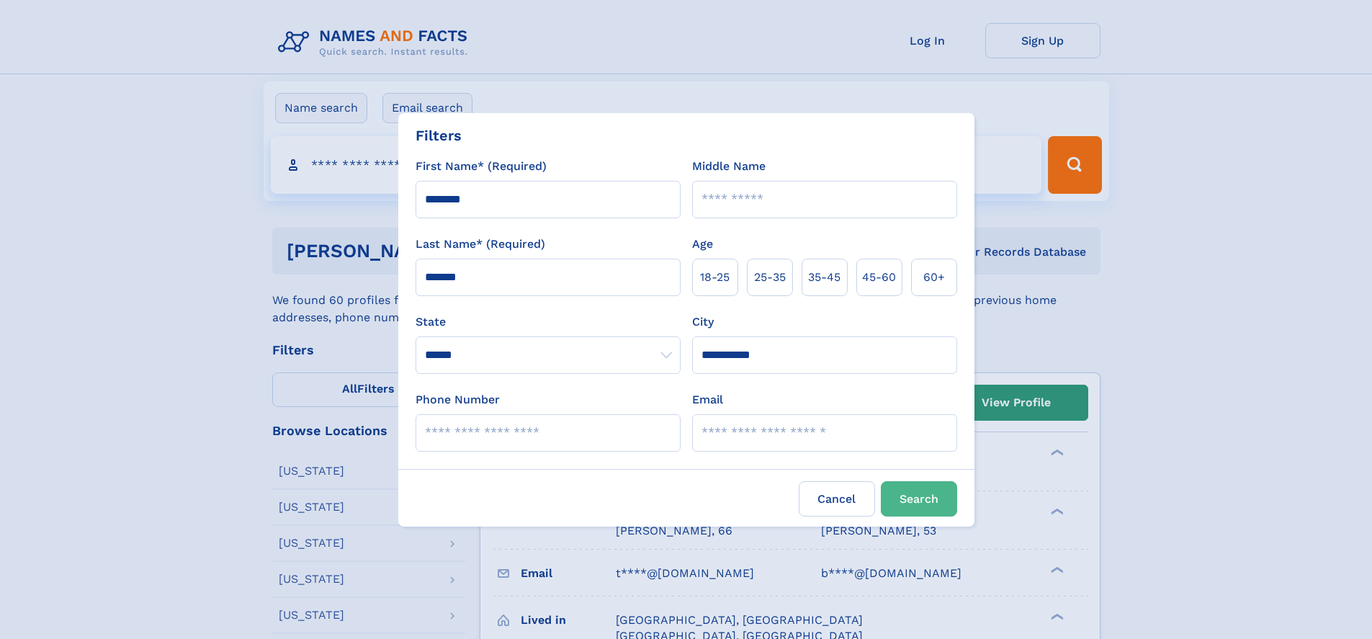 The height and width of the screenshot is (639, 1372). Describe the element at coordinates (824, 277) in the screenshot. I see `span: 35‑45` at that location.